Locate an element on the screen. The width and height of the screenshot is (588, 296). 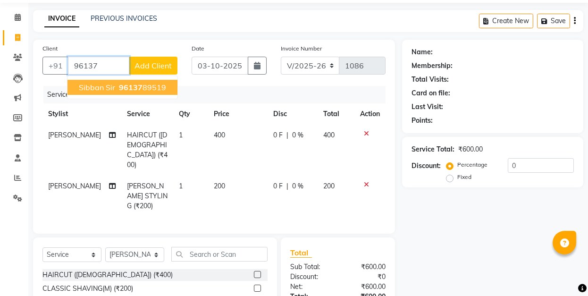
span: Total is located at coordinates (301, 252).